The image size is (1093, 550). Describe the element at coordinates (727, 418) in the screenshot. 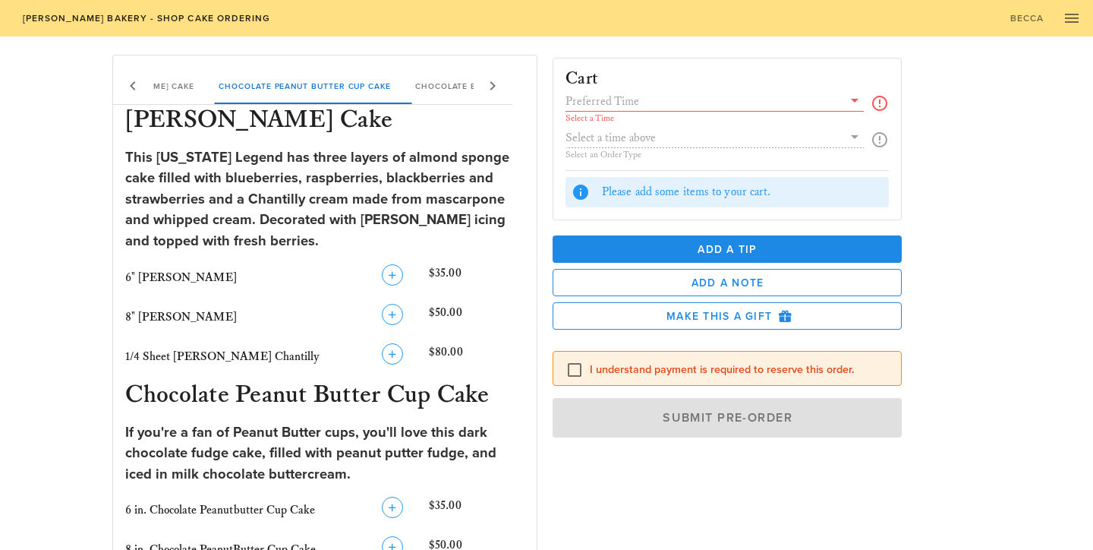

I see `span: Submit Pre-Order` at that location.